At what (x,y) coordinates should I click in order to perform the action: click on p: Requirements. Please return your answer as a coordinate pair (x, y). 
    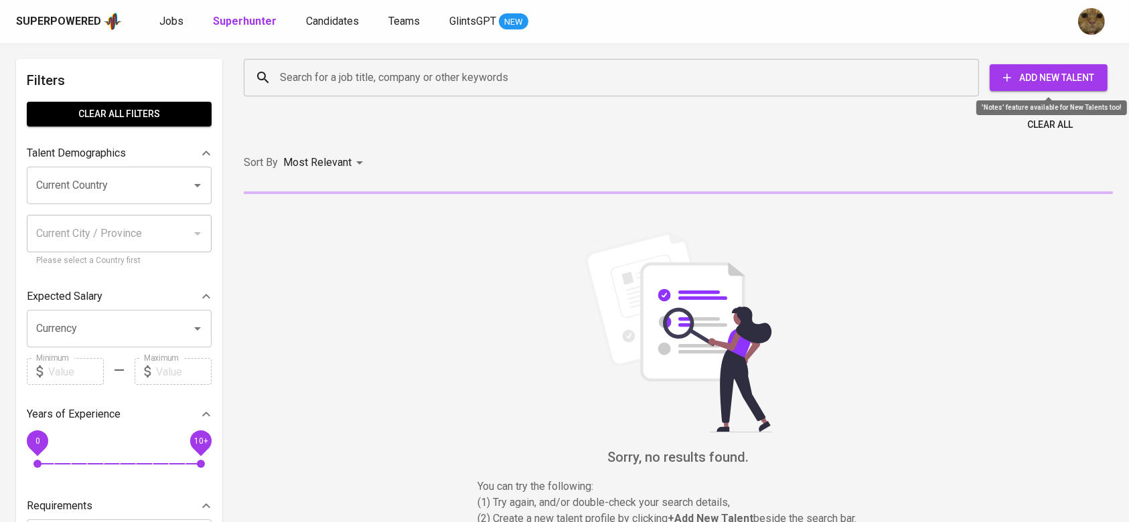
    Looking at the image, I should click on (60, 506).